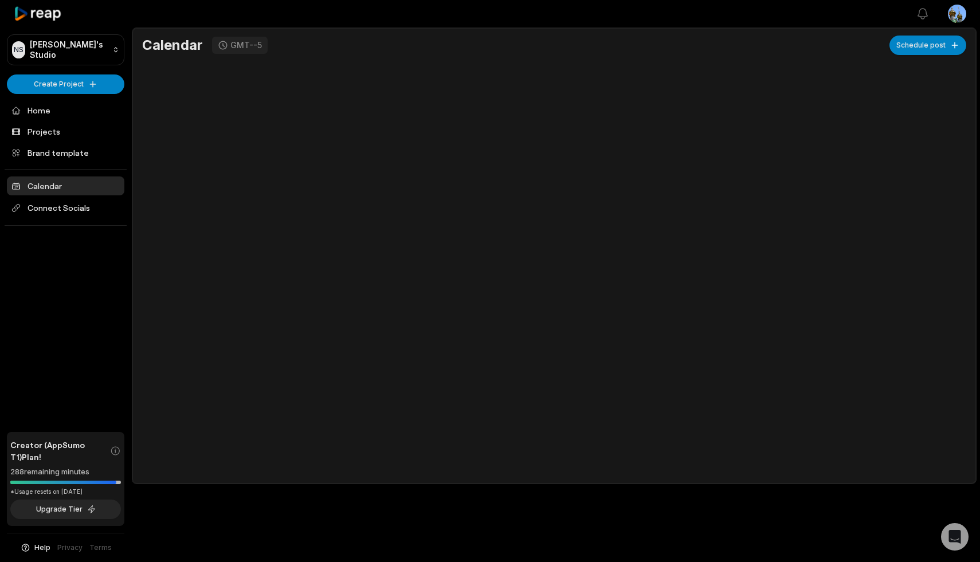 This screenshot has width=980, height=562. I want to click on div: Open Intercom Messenger, so click(955, 537).